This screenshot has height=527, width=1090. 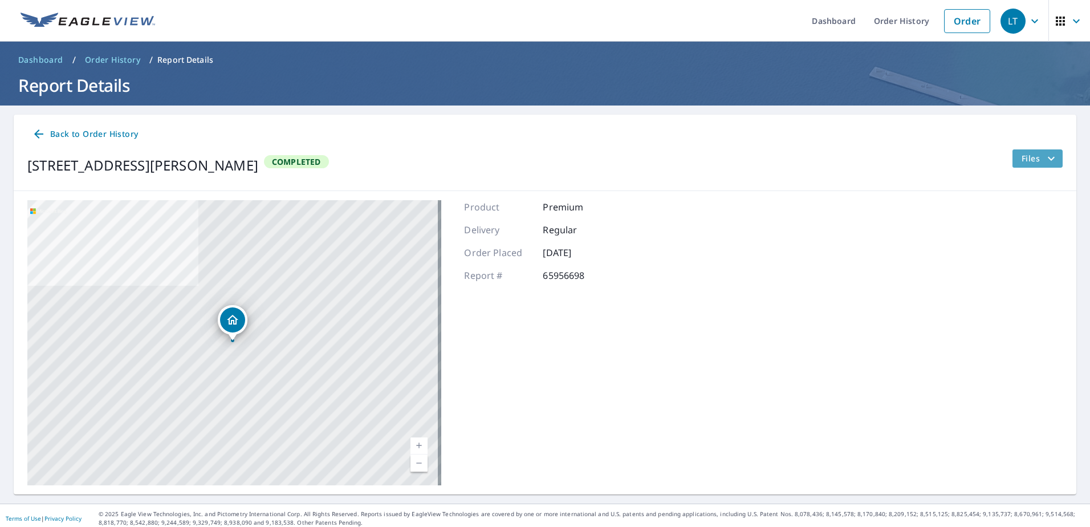 What do you see at coordinates (23, 518) in the screenshot?
I see `a: Terms of Use` at bounding box center [23, 518].